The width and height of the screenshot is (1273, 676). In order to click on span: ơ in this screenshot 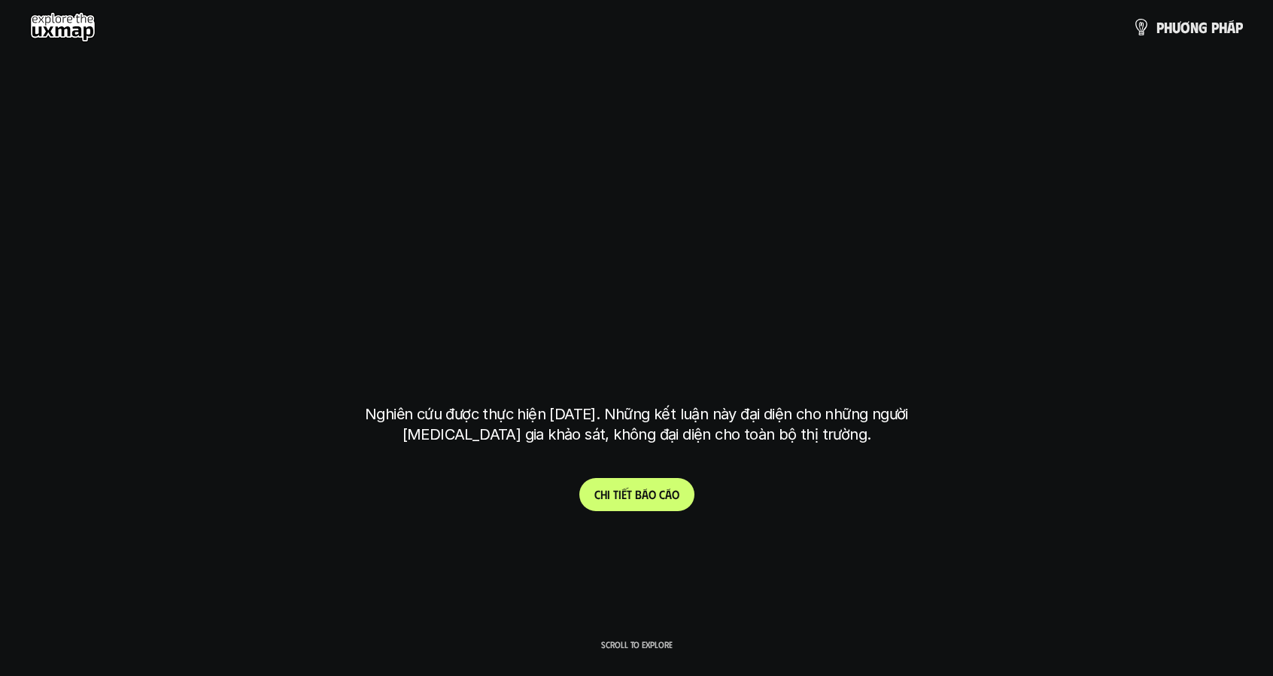, I will do `click(1185, 27)`.